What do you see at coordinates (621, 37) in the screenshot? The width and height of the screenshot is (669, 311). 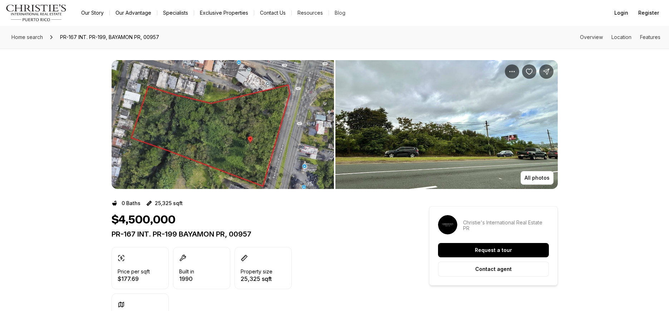 I see `a: Skip to: Location` at bounding box center [621, 37].